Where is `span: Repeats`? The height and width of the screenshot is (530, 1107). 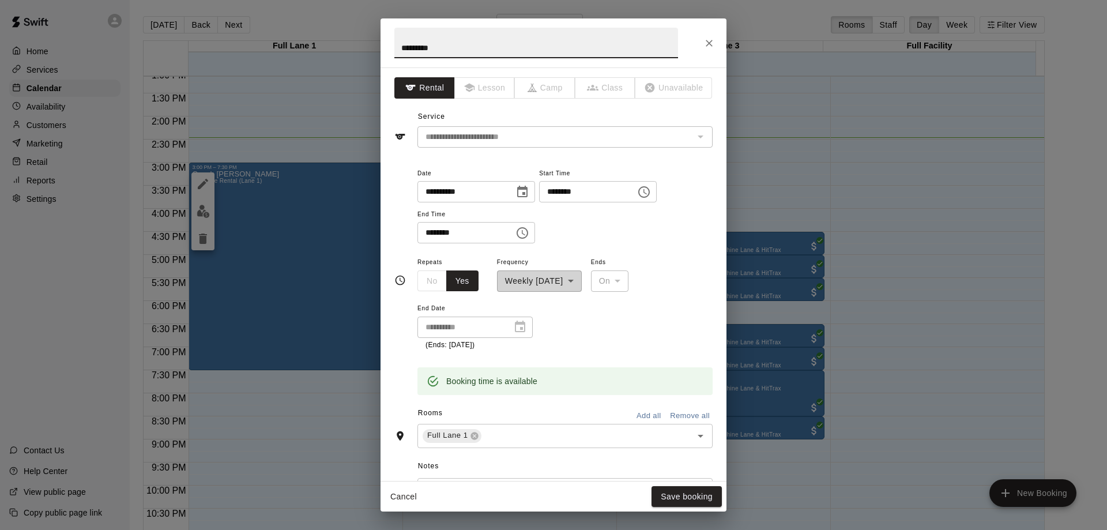
span: Repeats is located at coordinates (453, 262).